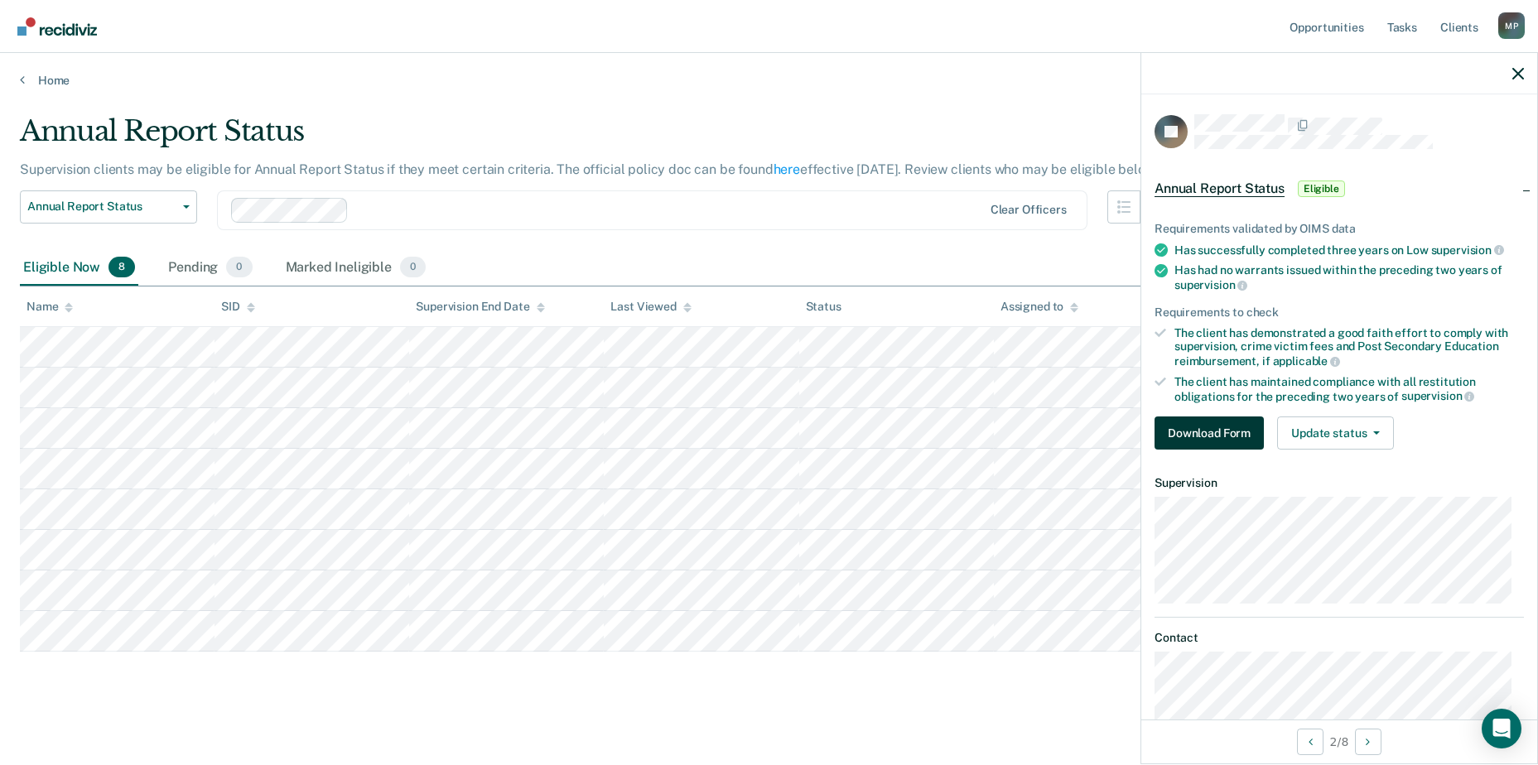 Image resolution: width=1538 pixels, height=765 pixels. I want to click on div: Name, so click(50, 306).